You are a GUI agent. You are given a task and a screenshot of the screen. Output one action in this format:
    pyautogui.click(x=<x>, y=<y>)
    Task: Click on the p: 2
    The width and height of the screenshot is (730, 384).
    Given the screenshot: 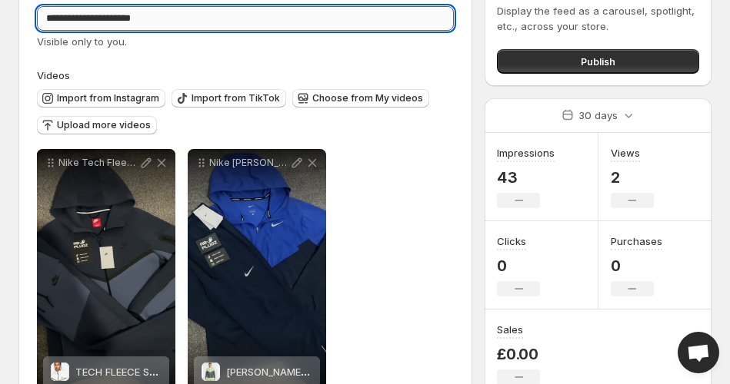 What is the action you would take?
    pyautogui.click(x=632, y=178)
    